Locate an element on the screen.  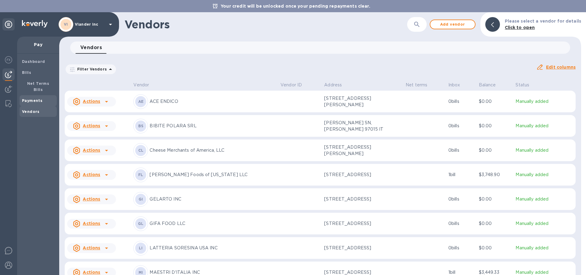
p: $3,748.90 is located at coordinates (495, 175).